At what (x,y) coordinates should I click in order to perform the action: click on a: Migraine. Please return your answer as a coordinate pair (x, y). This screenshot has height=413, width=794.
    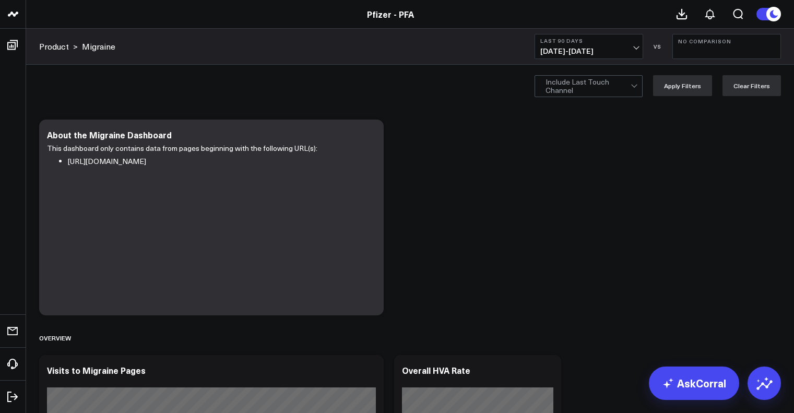
    Looking at the image, I should click on (99, 46).